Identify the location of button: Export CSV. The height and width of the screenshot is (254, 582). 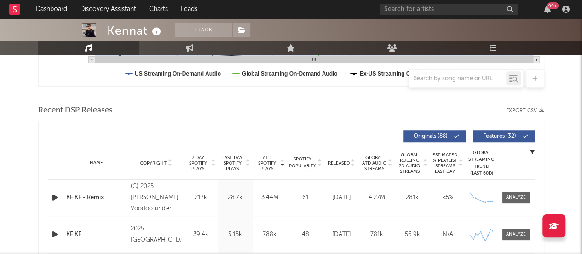
(525, 110).